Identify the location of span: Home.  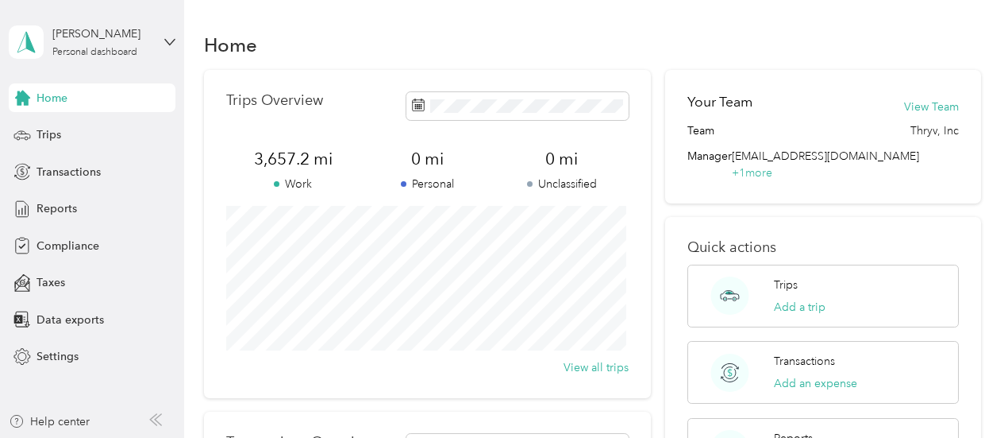
(52, 98).